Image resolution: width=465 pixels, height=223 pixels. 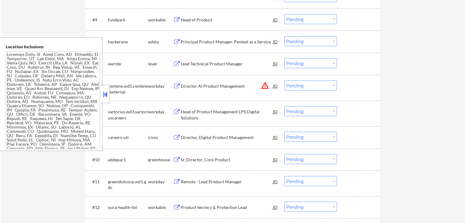 What do you see at coordinates (227, 207) in the screenshot?
I see `div: Product Secrecy & Protection Lead` at bounding box center [227, 207].